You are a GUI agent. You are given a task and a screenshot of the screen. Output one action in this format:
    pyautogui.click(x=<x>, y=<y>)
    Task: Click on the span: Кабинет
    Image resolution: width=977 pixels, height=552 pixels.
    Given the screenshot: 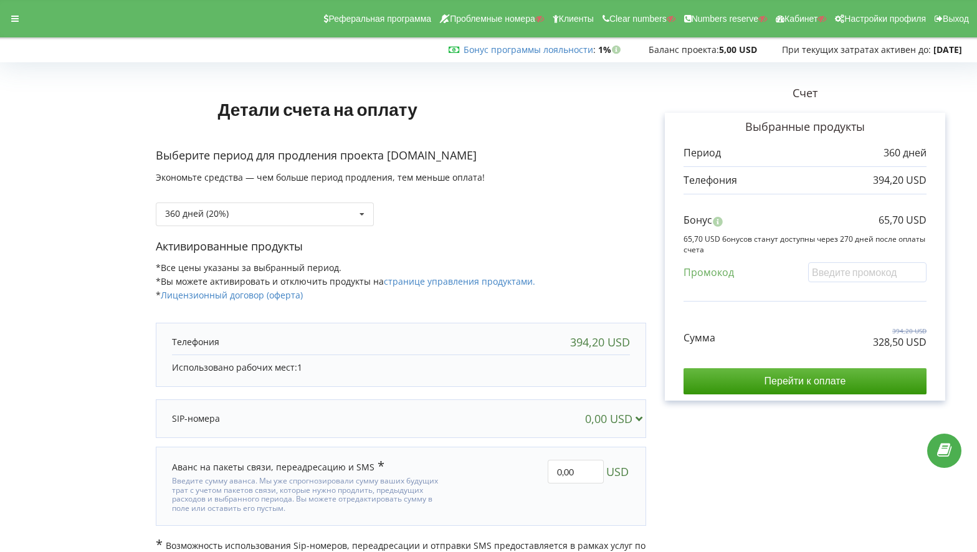 What is the action you would take?
    pyautogui.click(x=801, y=19)
    